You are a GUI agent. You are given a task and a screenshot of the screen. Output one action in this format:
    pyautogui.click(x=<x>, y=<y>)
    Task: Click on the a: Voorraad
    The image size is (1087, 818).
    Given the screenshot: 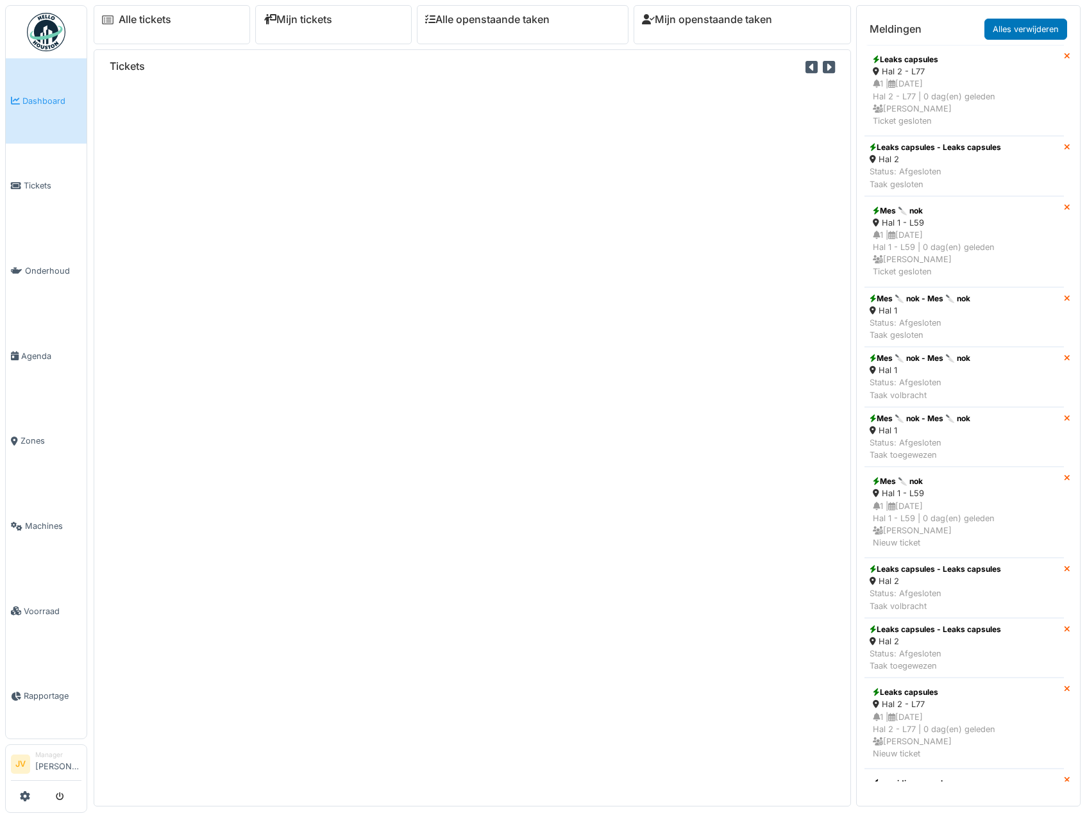 What is the action you would take?
    pyautogui.click(x=46, y=611)
    